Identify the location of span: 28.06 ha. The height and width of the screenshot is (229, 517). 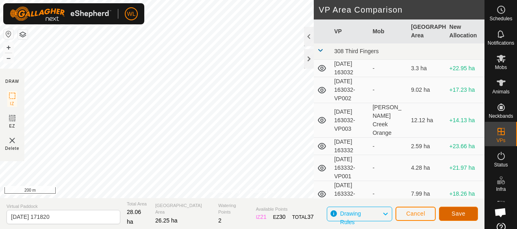
(134, 217).